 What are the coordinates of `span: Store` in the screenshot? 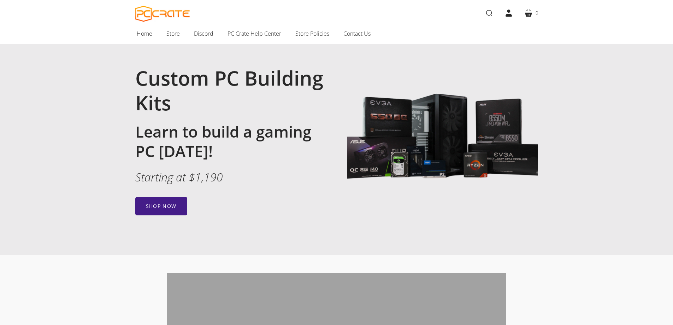 It's located at (173, 34).